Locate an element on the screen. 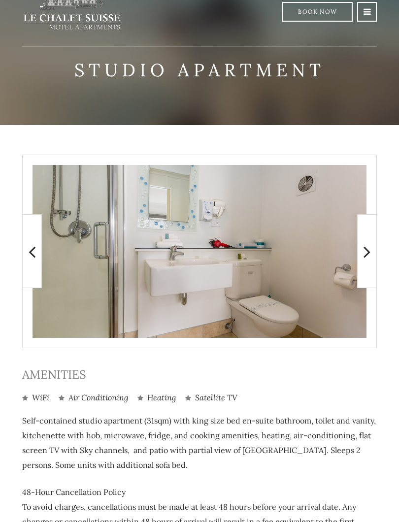  h3: Amenities is located at coordinates (199, 375).